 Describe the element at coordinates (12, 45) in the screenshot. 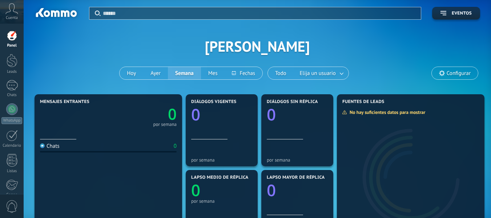

I see `div: Panel` at that location.